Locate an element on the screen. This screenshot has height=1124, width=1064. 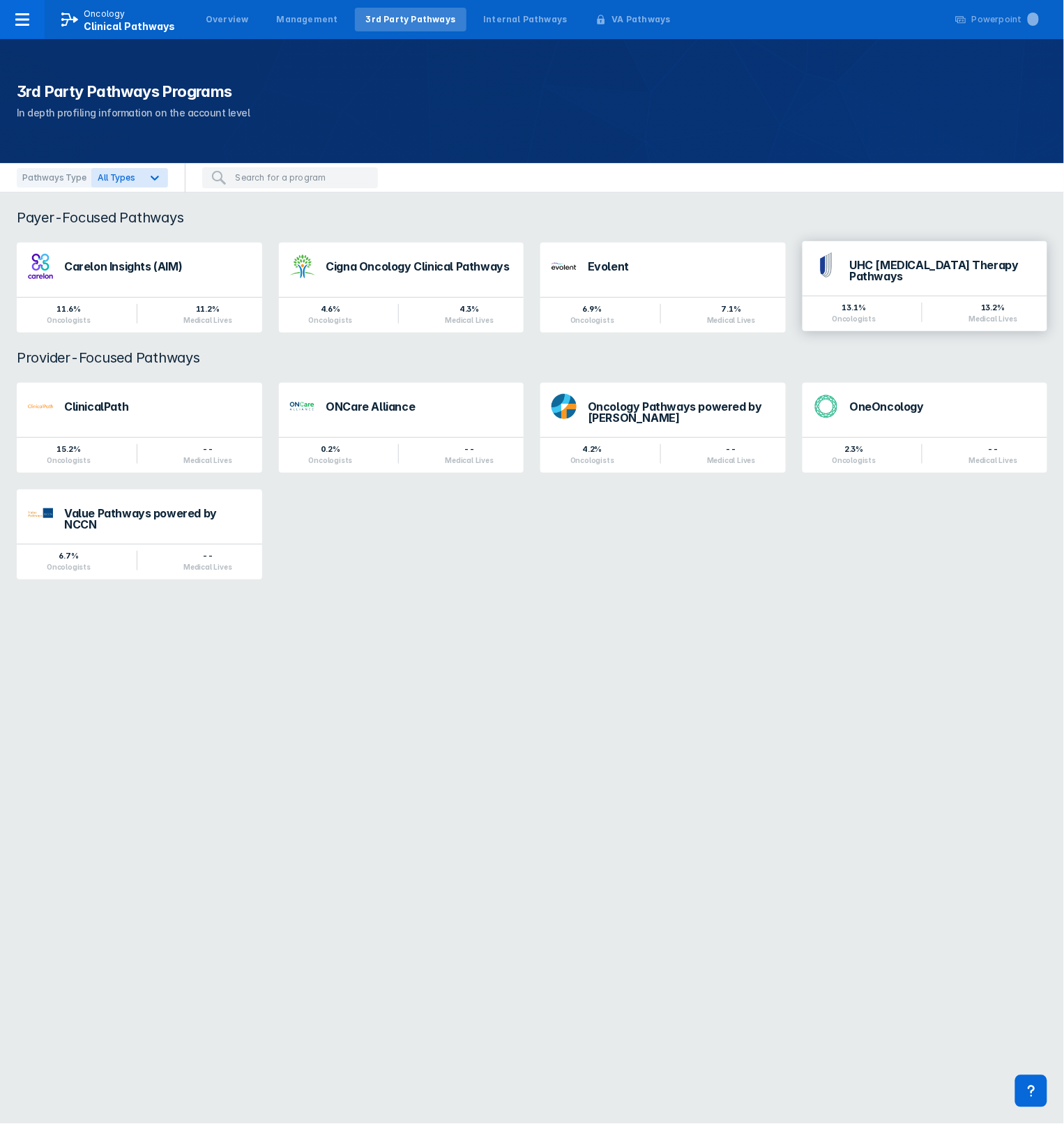
img: carelon-insights.png is located at coordinates (41, 266).